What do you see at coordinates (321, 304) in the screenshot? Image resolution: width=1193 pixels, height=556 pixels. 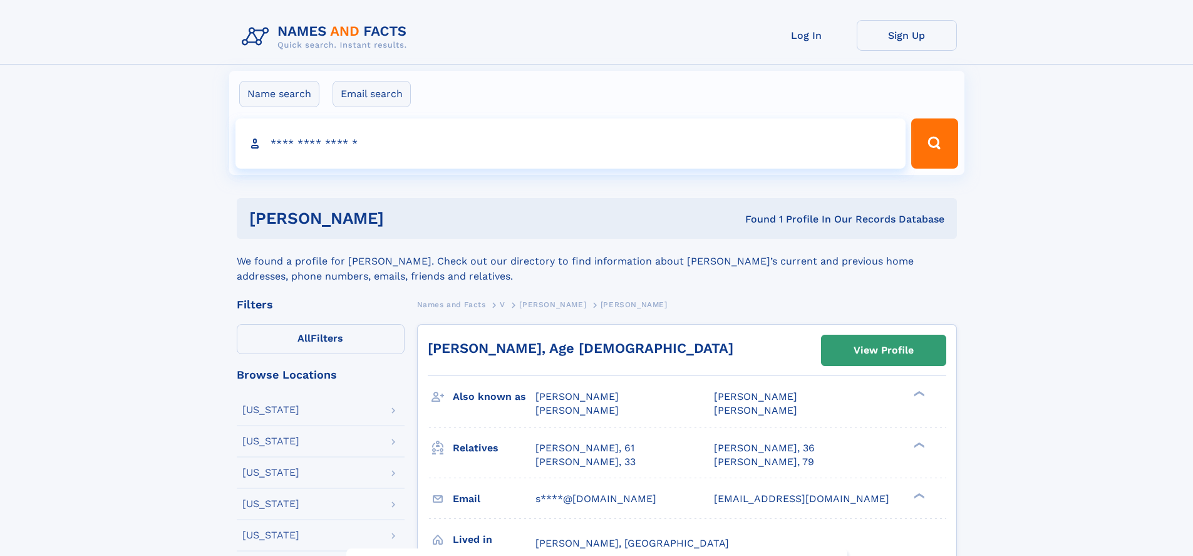 I see `div: Filters` at bounding box center [321, 304].